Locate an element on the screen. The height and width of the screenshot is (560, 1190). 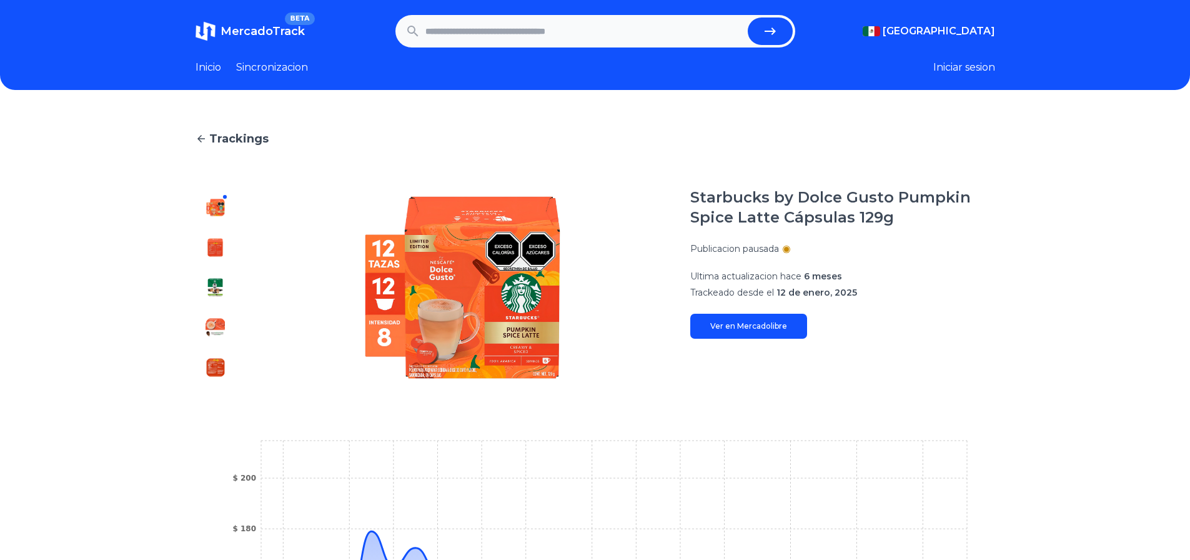
span: Trackings is located at coordinates (239, 139).